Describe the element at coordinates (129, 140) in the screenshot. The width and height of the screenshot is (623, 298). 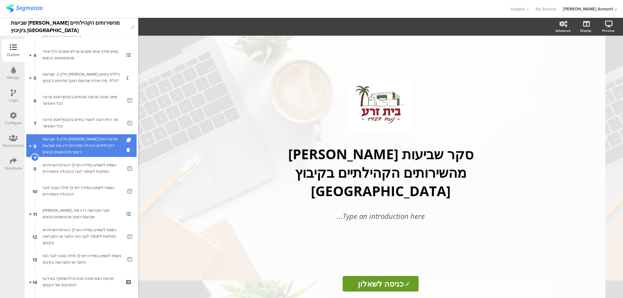
I see `i: Duplicate` at that location.